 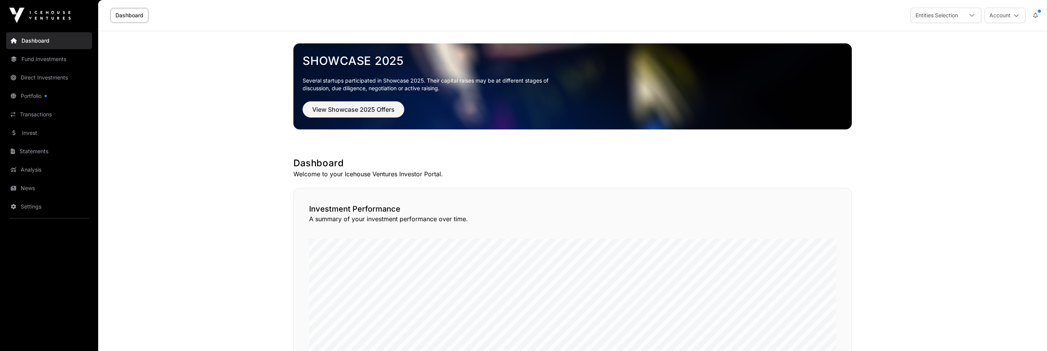 I want to click on img: Showcase 2025, so click(x=573, y=86).